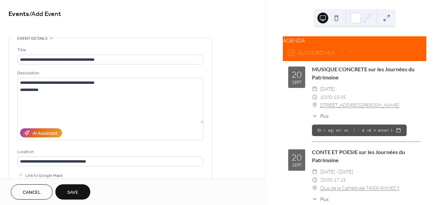 The height and width of the screenshot is (205, 443). I want to click on span: / Add Event, so click(45, 14).